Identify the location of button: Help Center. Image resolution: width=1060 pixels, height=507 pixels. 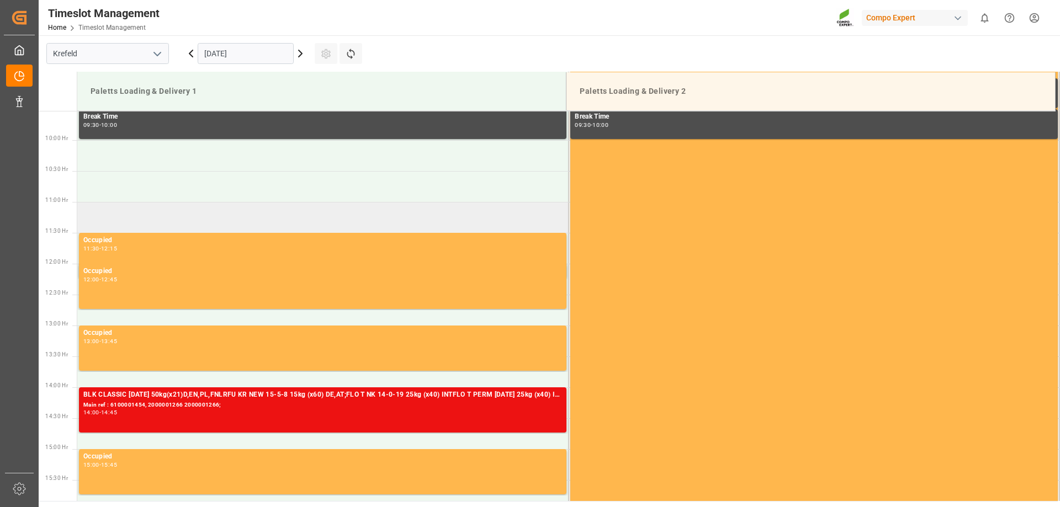
(1009, 18).